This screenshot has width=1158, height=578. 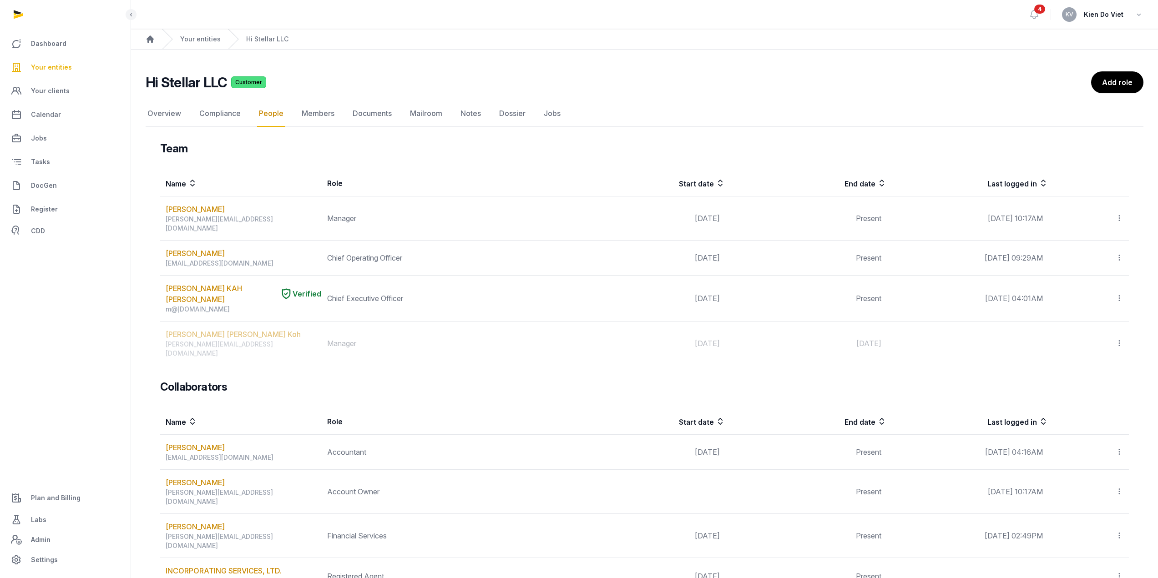 I want to click on span: Your clients, so click(x=50, y=91).